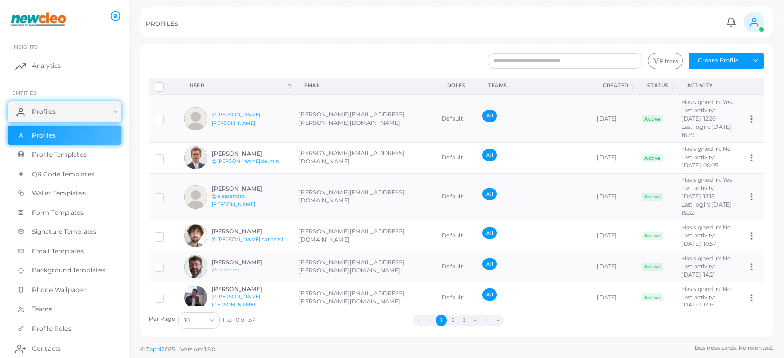 The height and width of the screenshot is (358, 784). What do you see at coordinates (25, 47) in the screenshot?
I see `span: INSIGHTS` at bounding box center [25, 47].